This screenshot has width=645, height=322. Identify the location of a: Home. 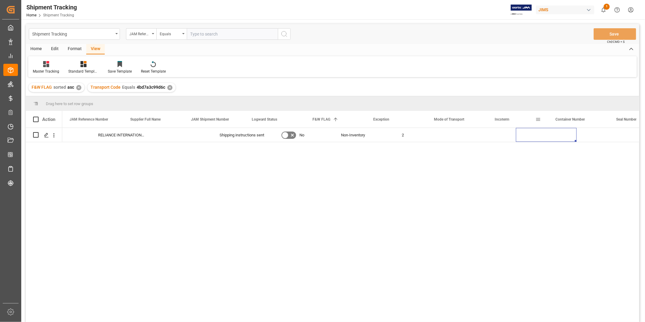
(31, 15).